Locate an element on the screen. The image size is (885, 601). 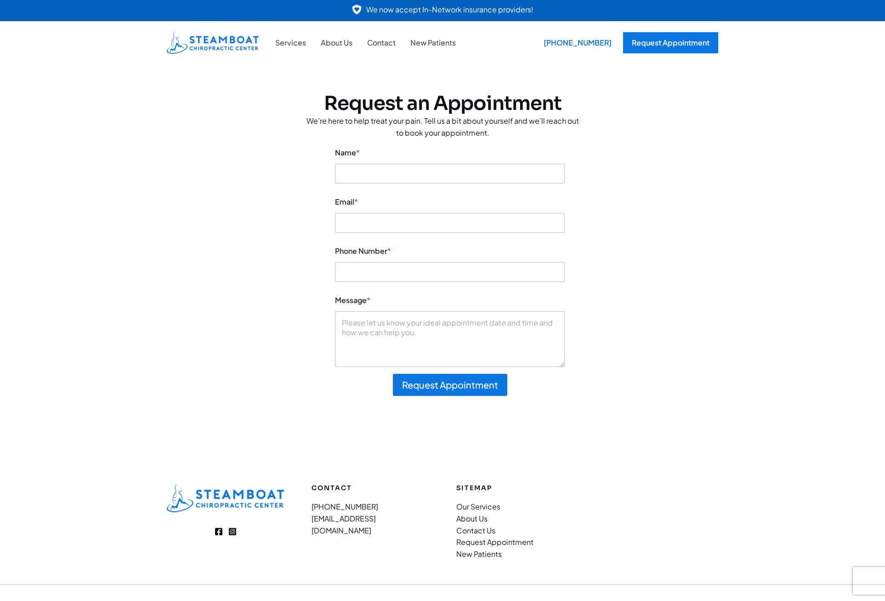
label: Email is located at coordinates (450, 201).